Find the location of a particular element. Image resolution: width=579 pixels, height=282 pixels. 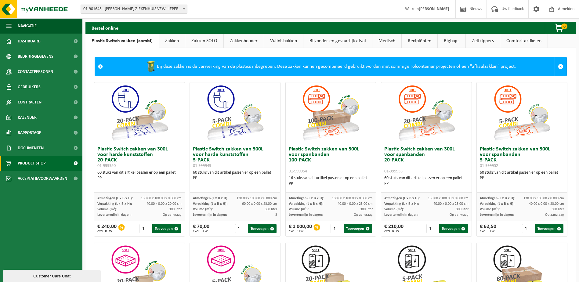

h3: Plastic Switch zakken van 300L voor spanbanden 100-PACK is located at coordinates (331, 160).